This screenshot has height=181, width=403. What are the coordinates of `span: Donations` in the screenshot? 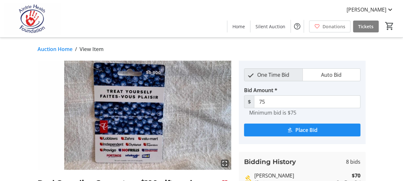 It's located at (334, 26).